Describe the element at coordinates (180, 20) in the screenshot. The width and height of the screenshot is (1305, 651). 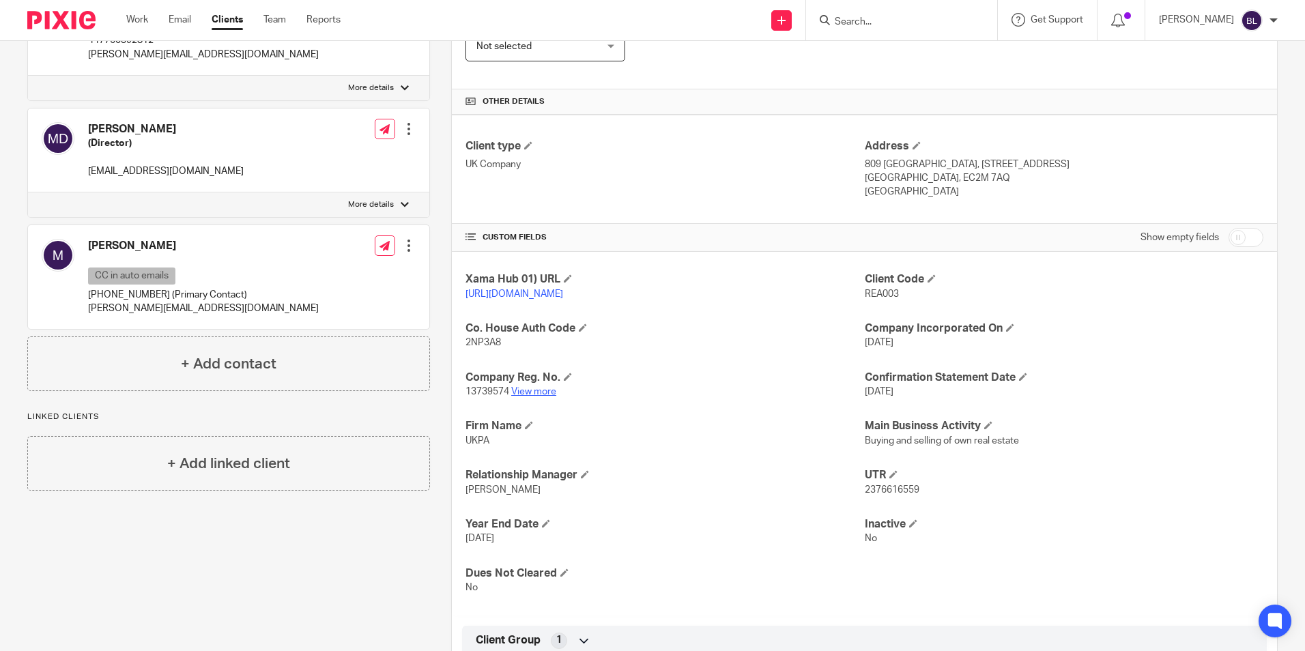
I see `a: Email` at that location.